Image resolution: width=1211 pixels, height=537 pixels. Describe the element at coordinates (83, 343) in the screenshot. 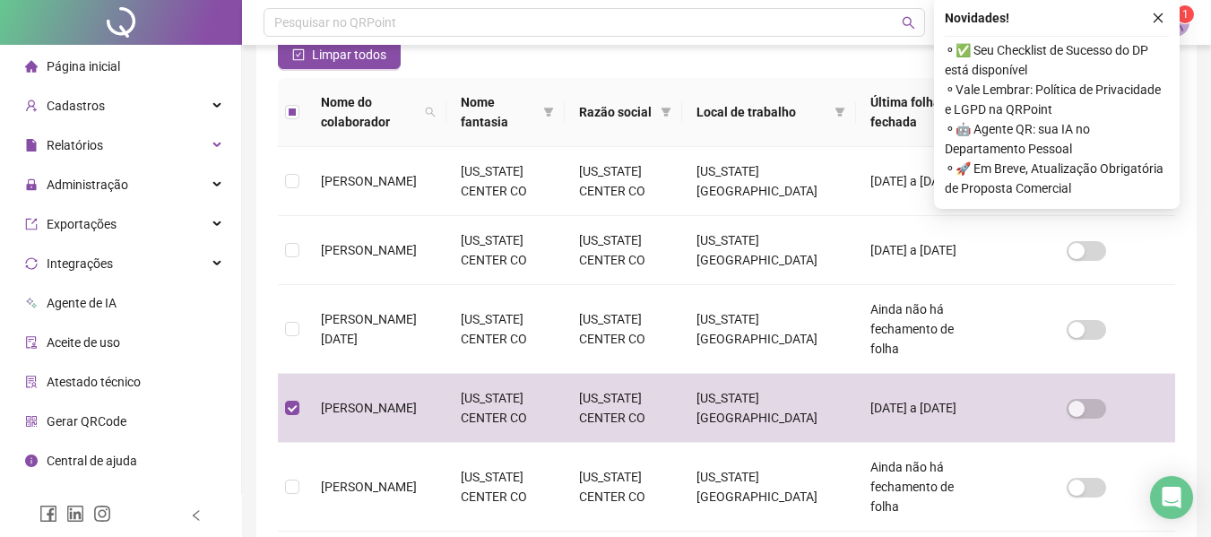

I see `span: Aceite de uso` at that location.